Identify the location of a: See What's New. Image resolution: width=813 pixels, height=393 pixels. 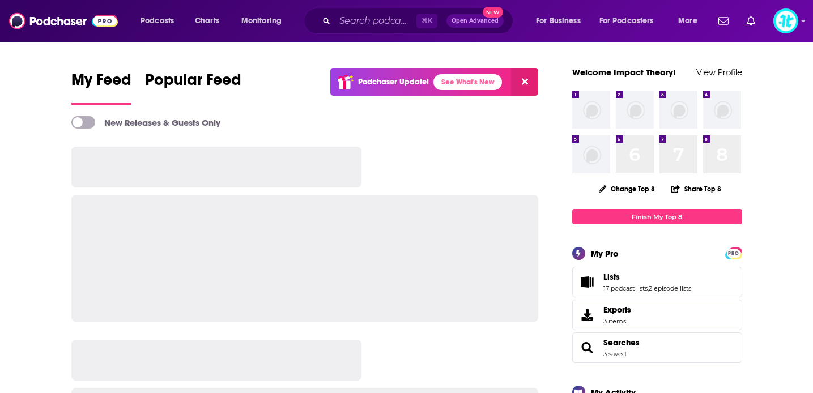
(467, 82).